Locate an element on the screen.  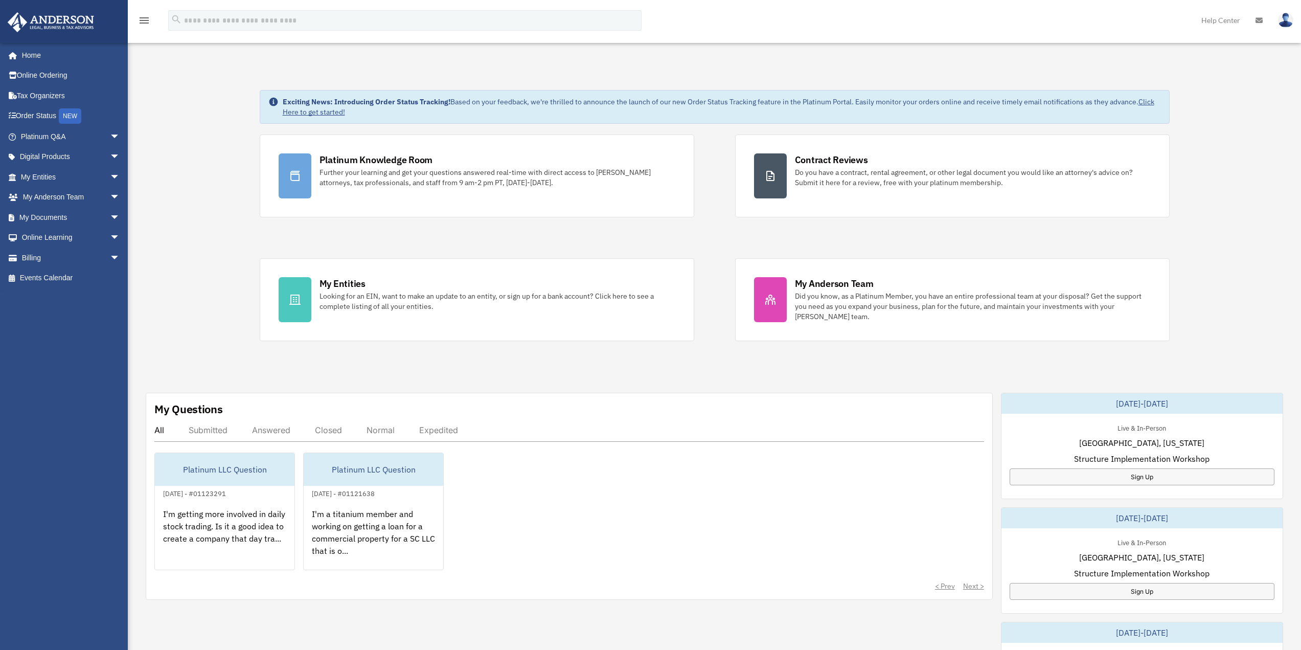
a: menu is located at coordinates (144, 22).